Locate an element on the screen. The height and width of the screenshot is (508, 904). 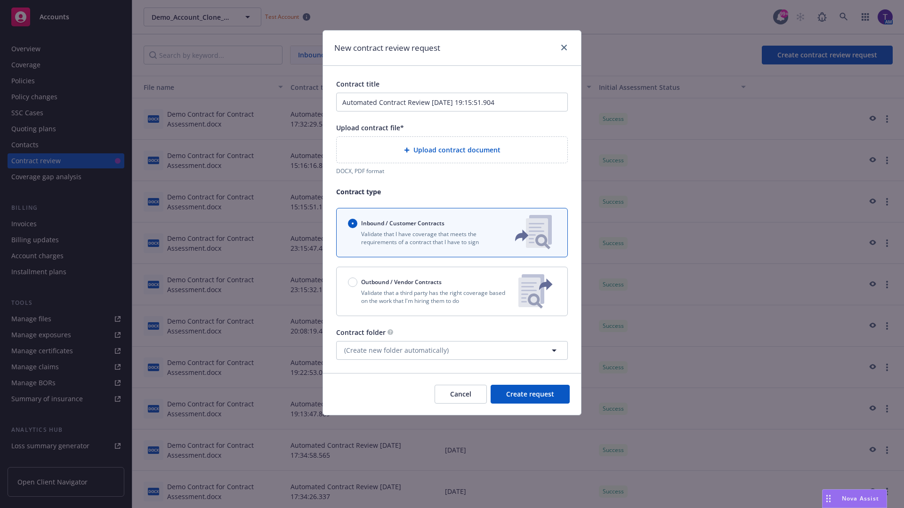
a: close is located at coordinates (564, 48).